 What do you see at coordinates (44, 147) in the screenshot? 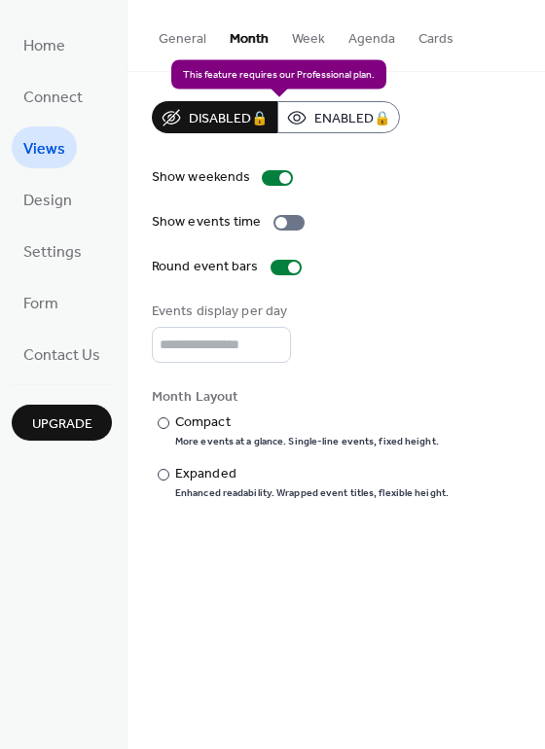
I see `a: Views` at bounding box center [44, 147].